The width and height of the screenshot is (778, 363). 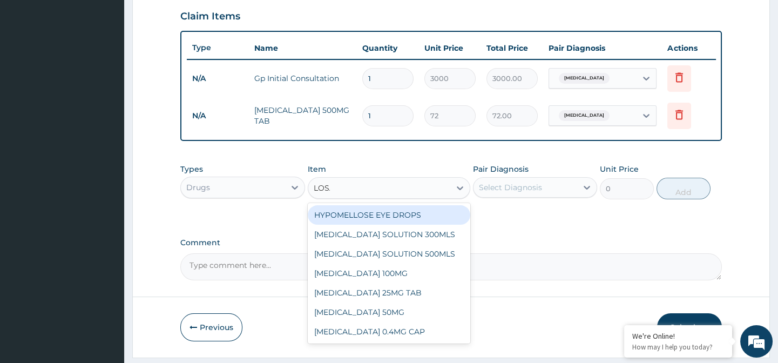 What do you see at coordinates (389, 215) in the screenshot?
I see `div: HYPOMELLOSE EYE DROPS` at bounding box center [389, 215].